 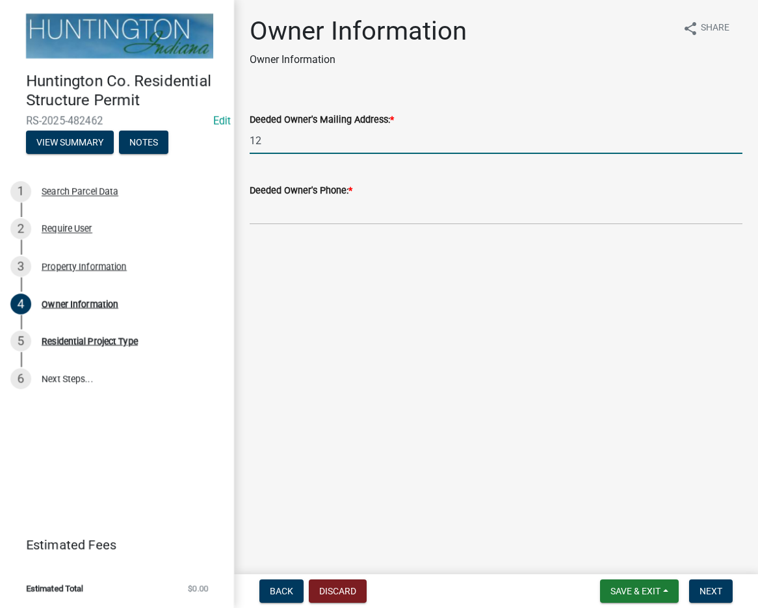 I want to click on h1: Owner Information, so click(x=358, y=31).